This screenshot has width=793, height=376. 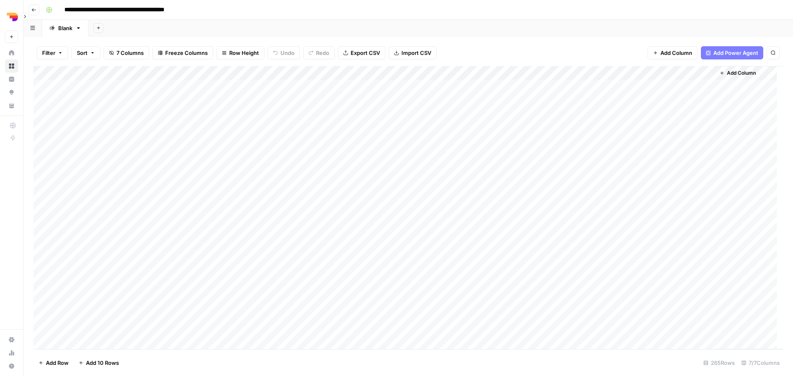 I want to click on img: Depends Logo, so click(x=12, y=17).